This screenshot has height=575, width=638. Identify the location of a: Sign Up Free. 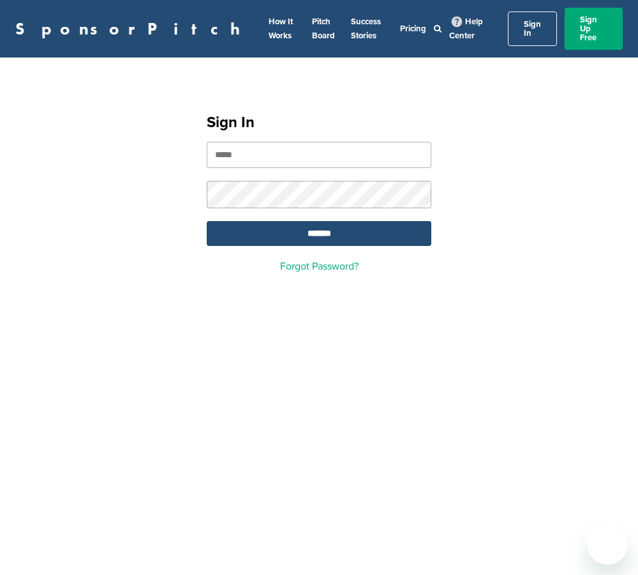
(594, 29).